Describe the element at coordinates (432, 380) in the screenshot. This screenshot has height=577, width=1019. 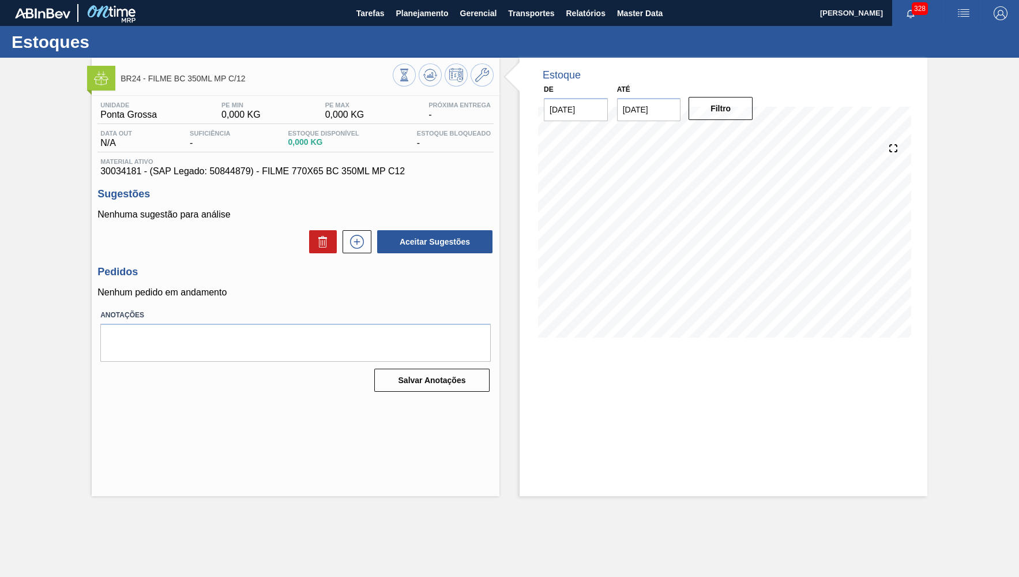
I see `button: Salvar Anotações` at that location.